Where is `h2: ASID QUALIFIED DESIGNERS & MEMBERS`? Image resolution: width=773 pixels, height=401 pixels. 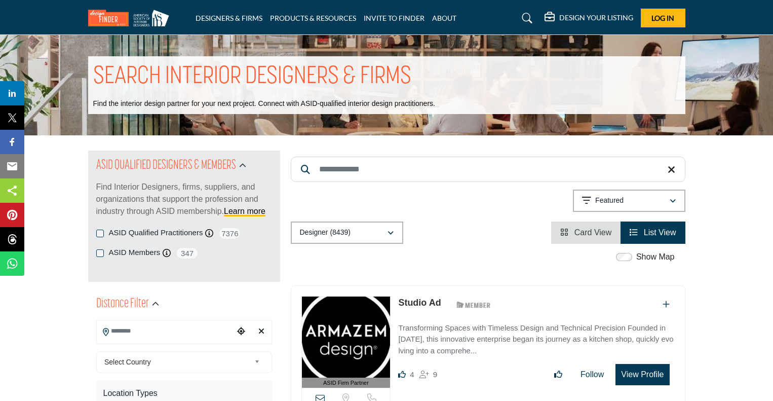 h2: ASID QUALIFIED DESIGNERS & MEMBERS is located at coordinates (166, 166).